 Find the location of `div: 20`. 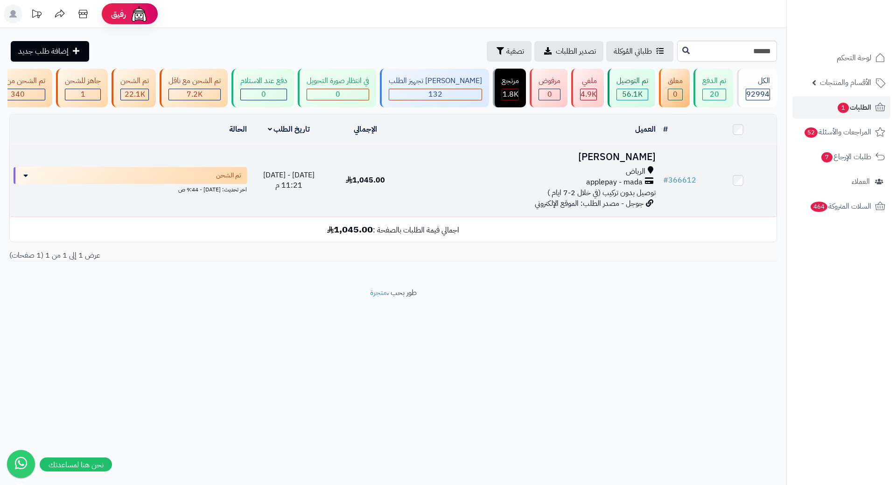

div: 20 is located at coordinates (714, 94).